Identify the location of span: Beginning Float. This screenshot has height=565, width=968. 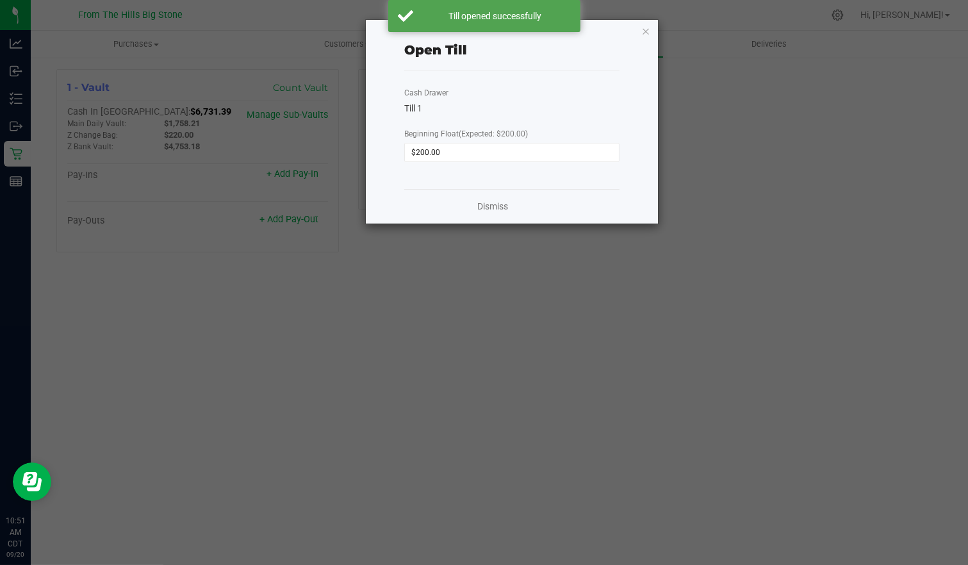
(466, 134).